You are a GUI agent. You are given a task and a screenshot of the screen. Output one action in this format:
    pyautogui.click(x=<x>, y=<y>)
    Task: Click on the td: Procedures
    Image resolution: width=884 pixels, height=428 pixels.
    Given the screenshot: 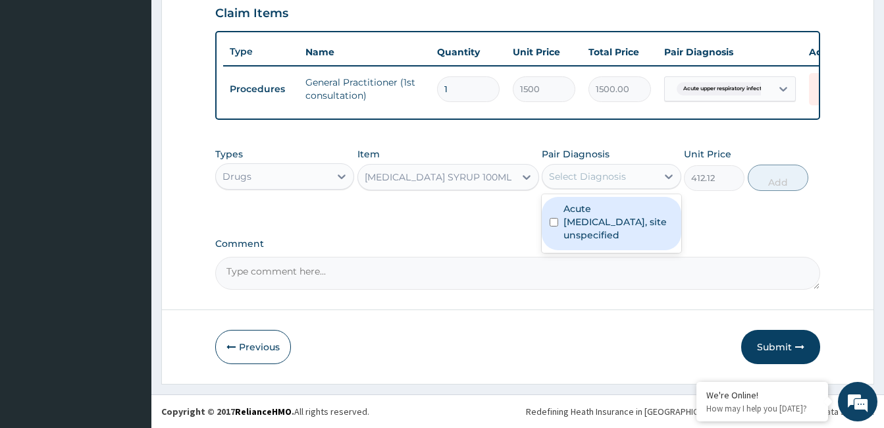 What is the action you would take?
    pyautogui.click(x=261, y=89)
    